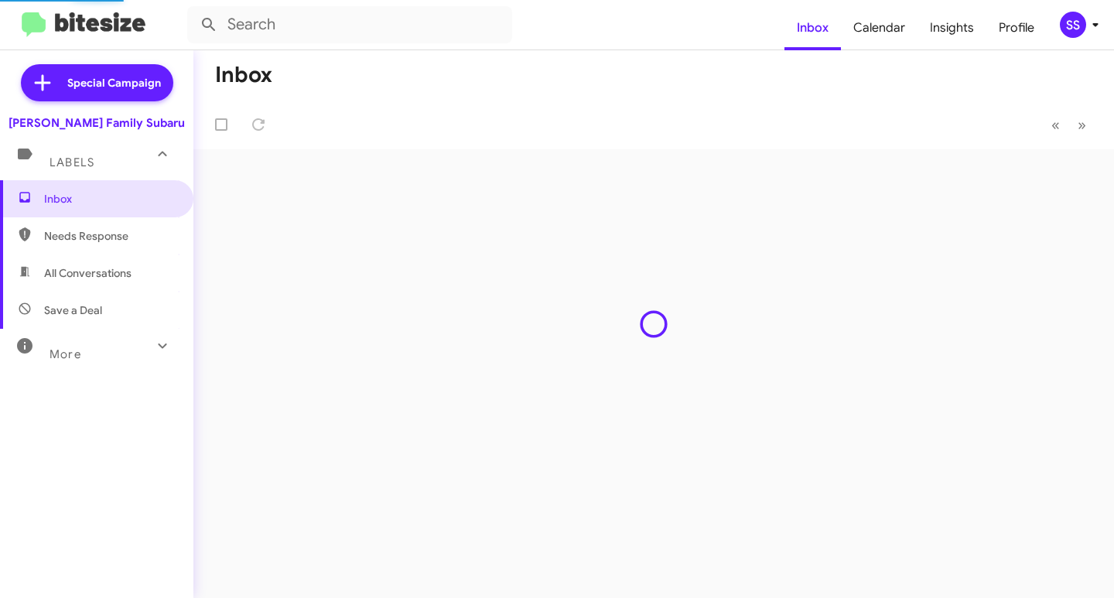 This screenshot has height=598, width=1114. Describe the element at coordinates (350, 25) in the screenshot. I see `input: Search` at that location.